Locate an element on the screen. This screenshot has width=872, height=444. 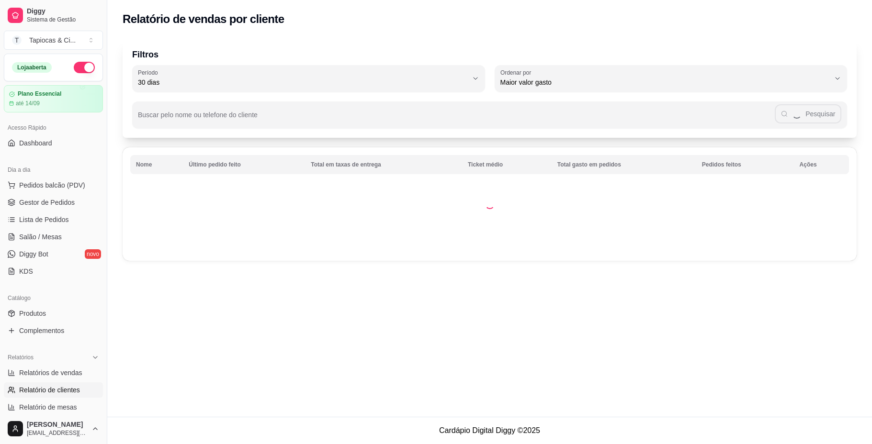
h2: Relatório de vendas por cliente is located at coordinates (203, 19).